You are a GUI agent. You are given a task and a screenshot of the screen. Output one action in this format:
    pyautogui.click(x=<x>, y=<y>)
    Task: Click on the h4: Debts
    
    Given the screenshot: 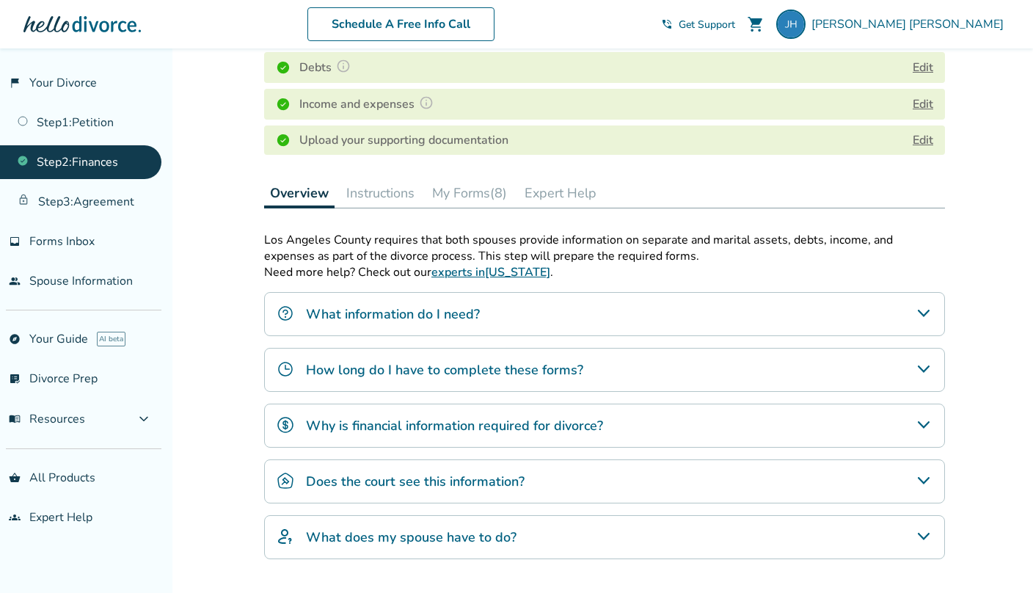 What is the action you would take?
    pyautogui.click(x=327, y=67)
    